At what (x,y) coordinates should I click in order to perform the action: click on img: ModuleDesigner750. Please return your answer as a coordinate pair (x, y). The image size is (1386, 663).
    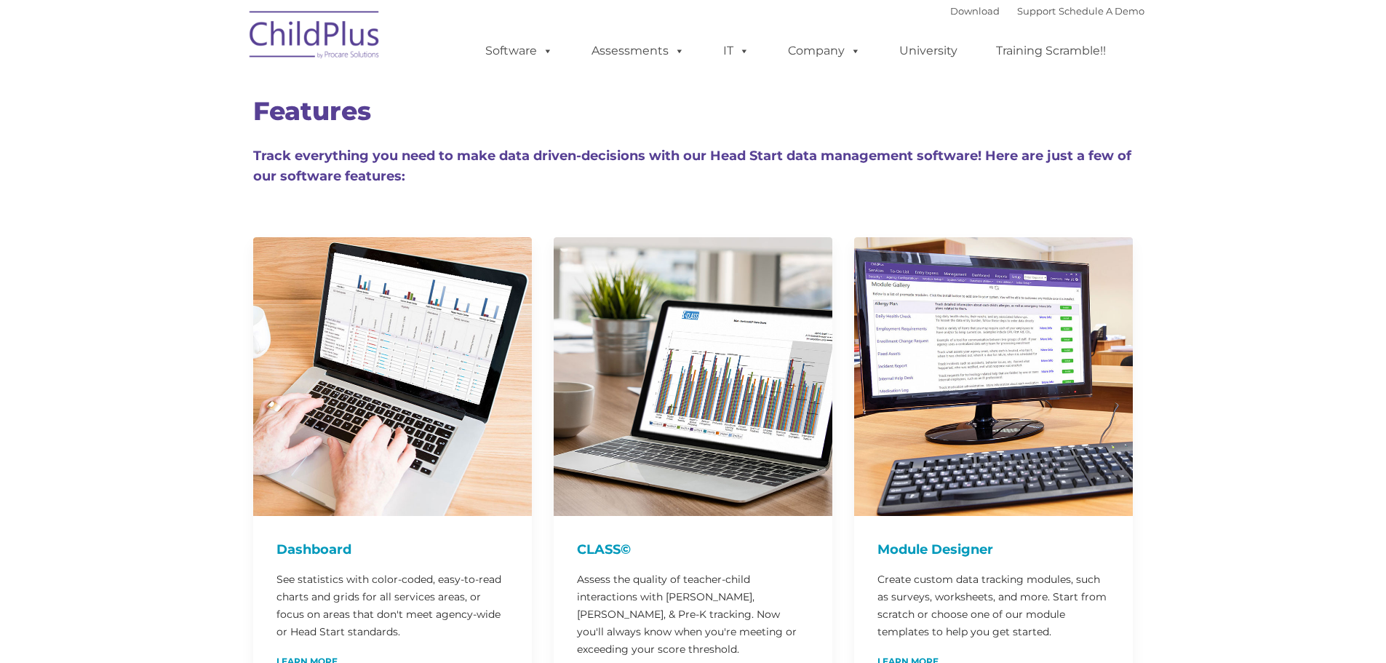
    Looking at the image, I should click on (993, 376).